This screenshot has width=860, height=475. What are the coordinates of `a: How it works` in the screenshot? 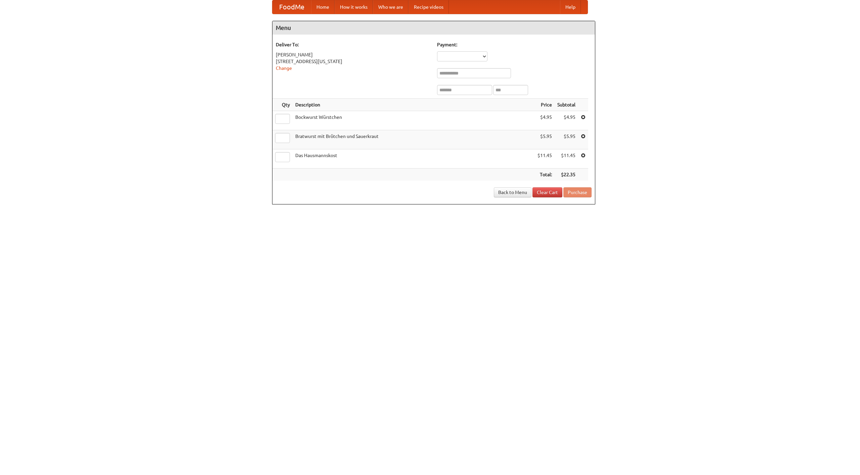 It's located at (354, 7).